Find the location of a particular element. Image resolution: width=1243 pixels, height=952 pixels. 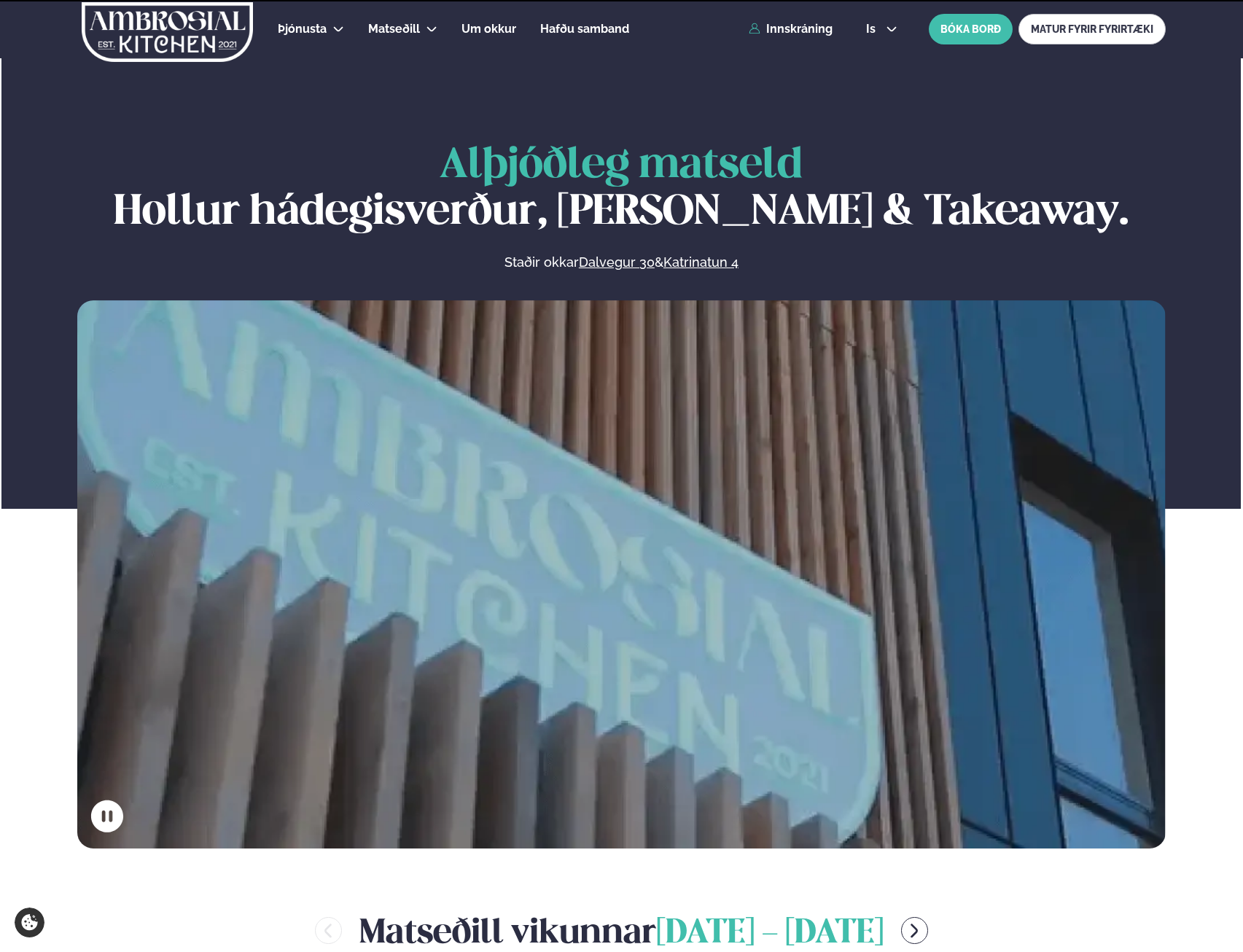

a: Um okkur is located at coordinates (488, 29).